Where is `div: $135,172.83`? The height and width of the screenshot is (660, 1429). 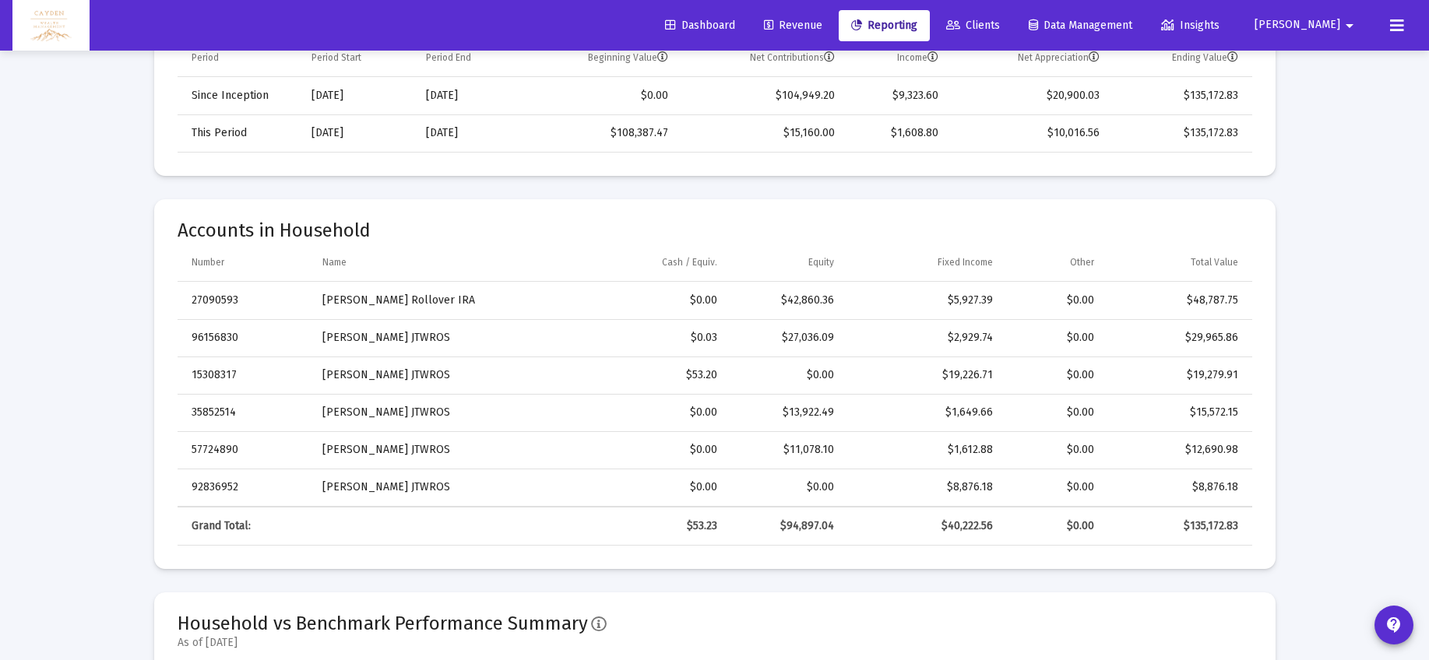 div: $135,172.83 is located at coordinates (1177, 526).